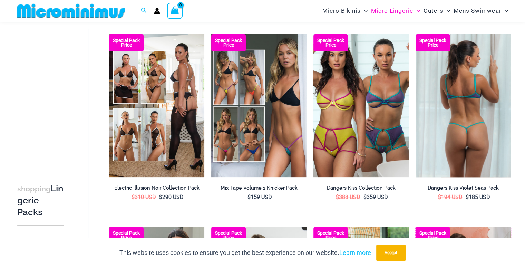 Image resolution: width=525 pixels, height=268 pixels. I want to click on bdi: 359 USD, so click(375, 197).